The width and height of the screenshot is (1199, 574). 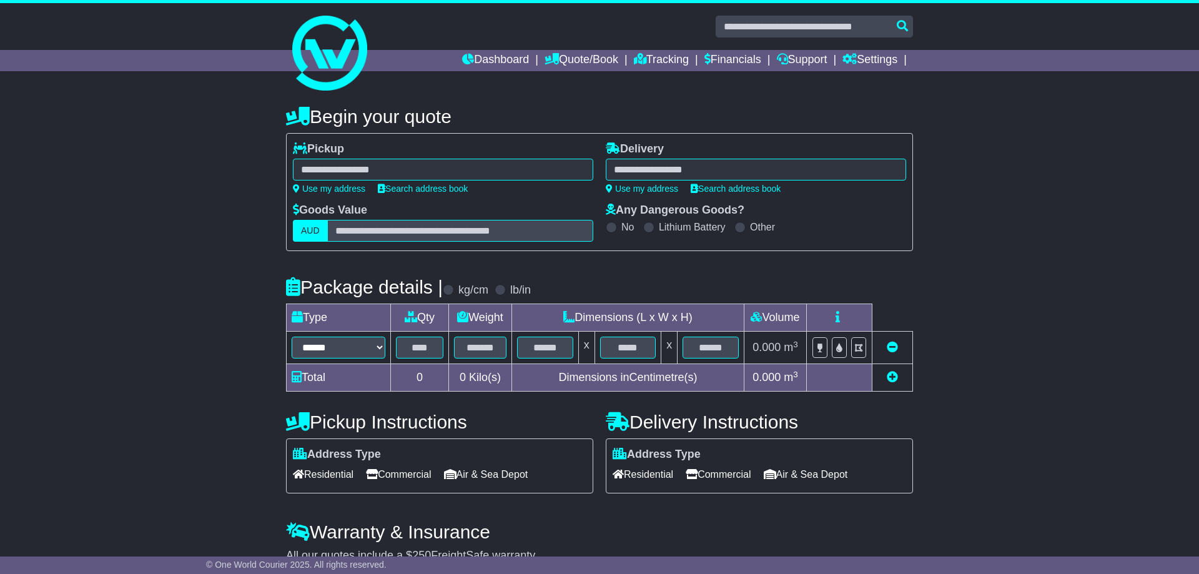 What do you see at coordinates (364, 287) in the screenshot?
I see `h4: Package details |` at bounding box center [364, 287].